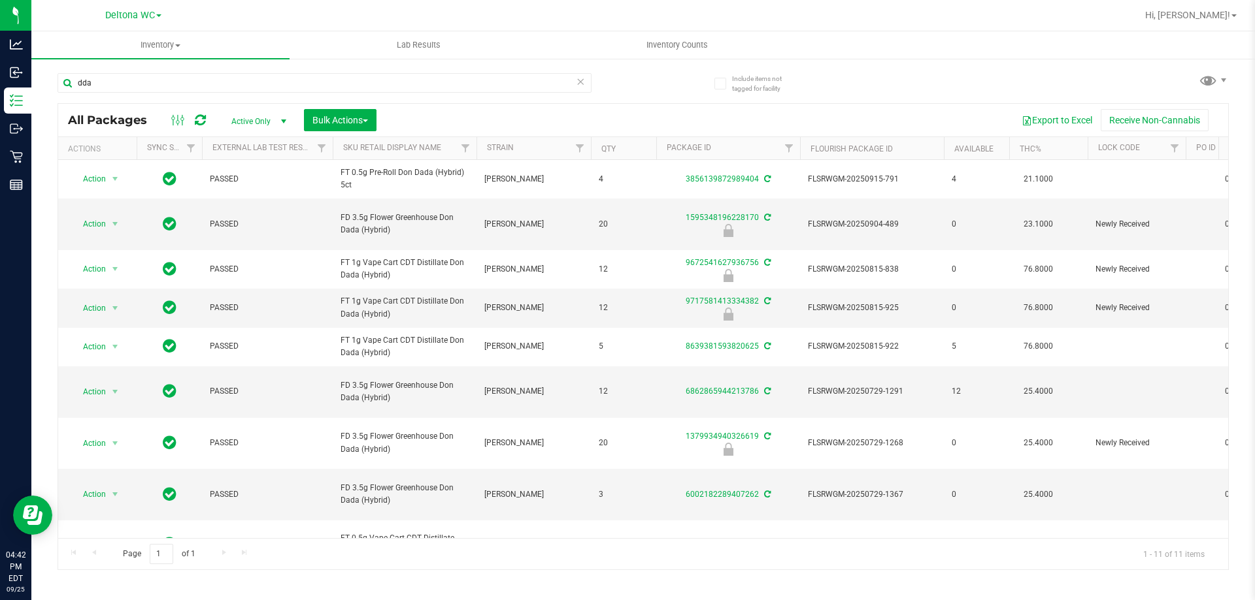 This screenshot has width=1255, height=600. What do you see at coordinates (159, 554) in the screenshot?
I see `span: Page of 1` at bounding box center [159, 554].